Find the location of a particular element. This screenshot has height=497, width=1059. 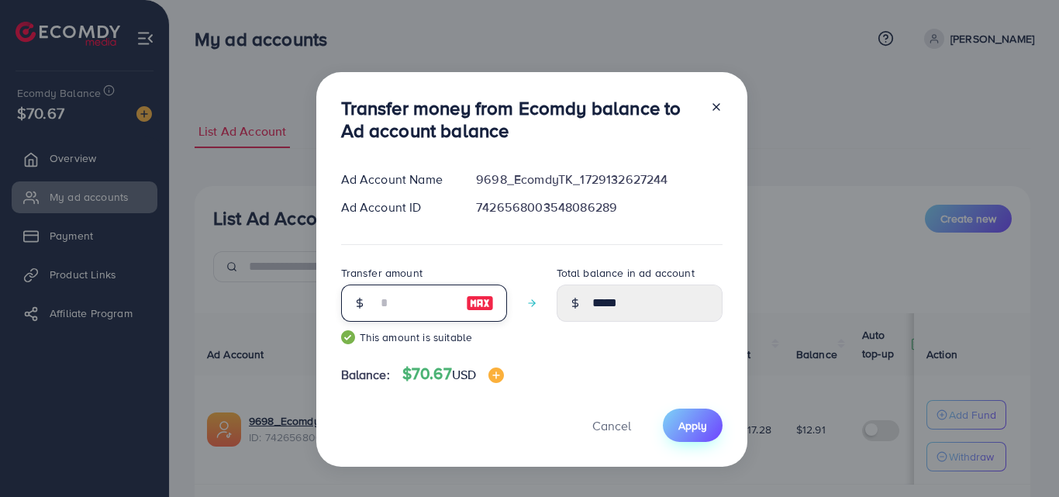

button: Apply is located at coordinates (692, 425).